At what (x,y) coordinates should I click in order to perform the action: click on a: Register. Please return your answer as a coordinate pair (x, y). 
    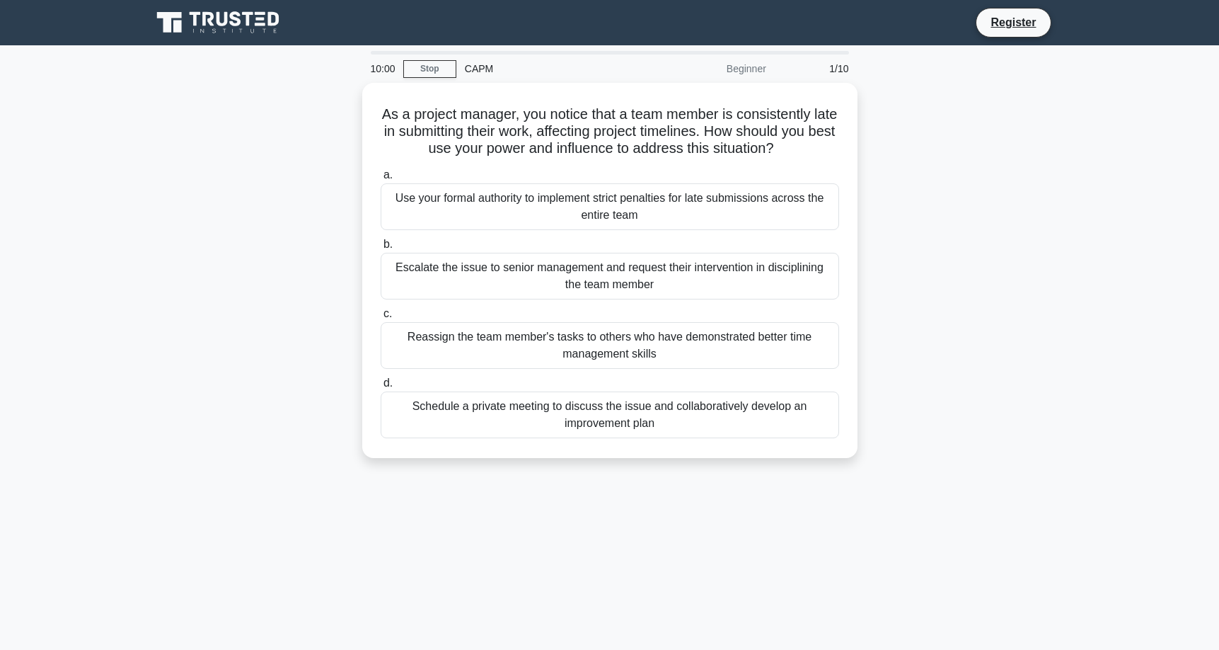
    Looking at the image, I should click on (1013, 22).